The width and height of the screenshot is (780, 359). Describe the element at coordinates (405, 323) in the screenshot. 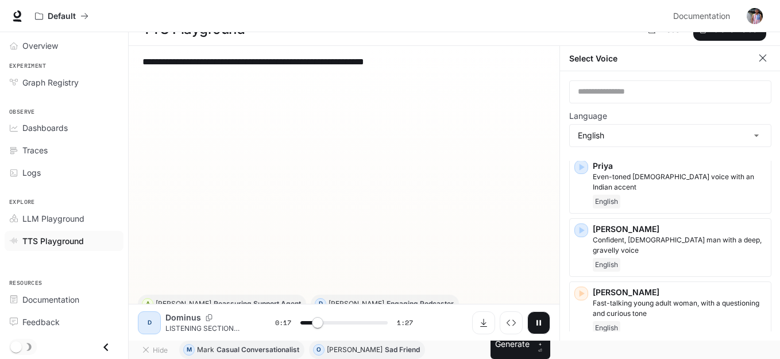

I see `span: 1:27` at that location.